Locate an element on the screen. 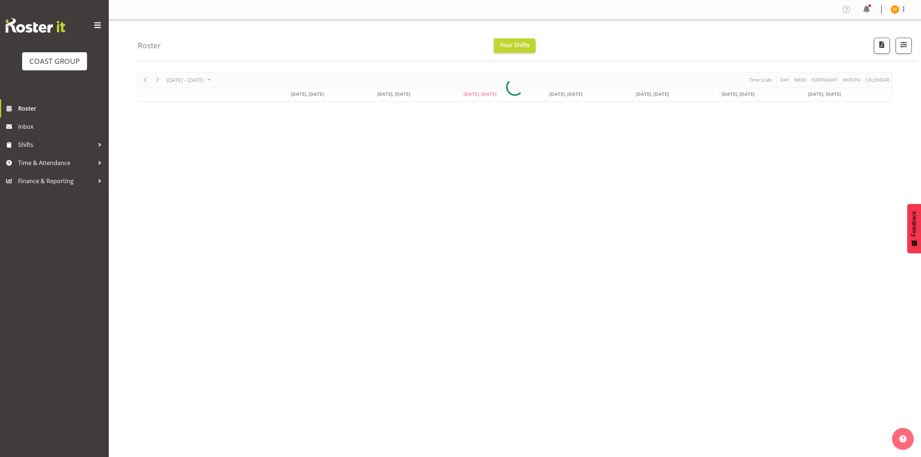 The image size is (921, 457). span: Roster is located at coordinates (62, 108).